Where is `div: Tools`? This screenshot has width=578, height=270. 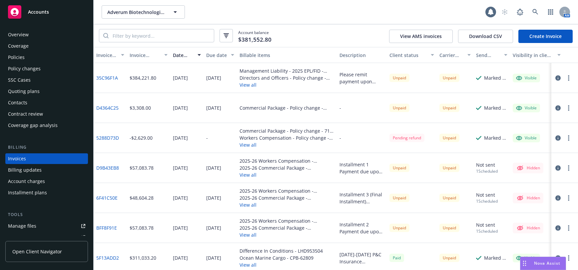
div: Tools is located at coordinates (47, 215).